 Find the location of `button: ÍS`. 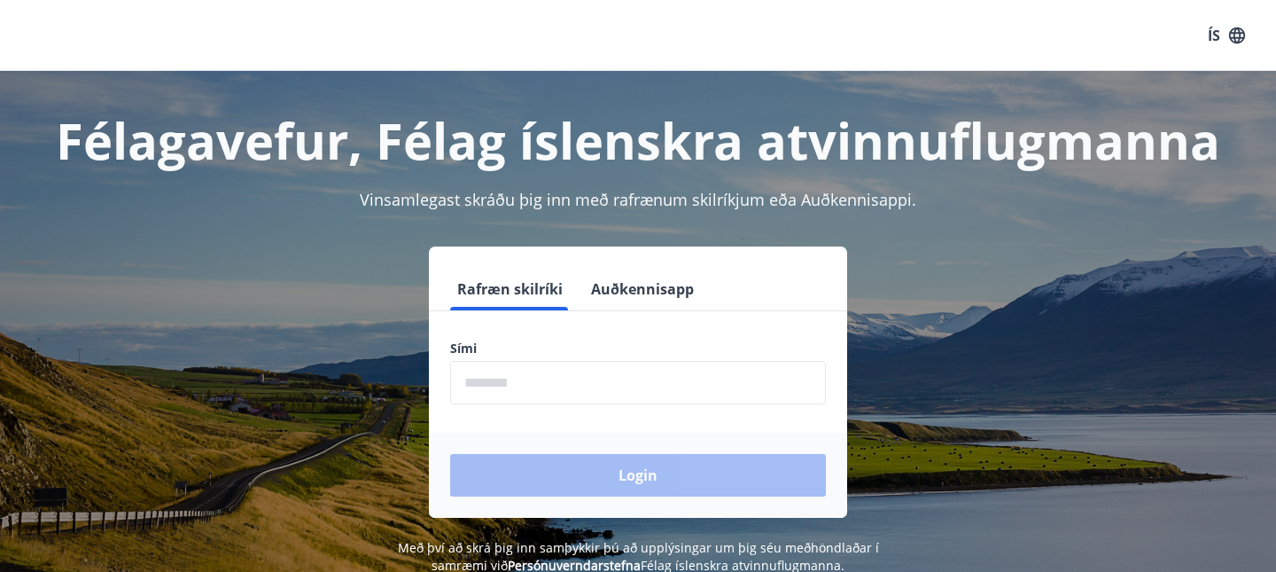

button: ÍS is located at coordinates (1227, 35).